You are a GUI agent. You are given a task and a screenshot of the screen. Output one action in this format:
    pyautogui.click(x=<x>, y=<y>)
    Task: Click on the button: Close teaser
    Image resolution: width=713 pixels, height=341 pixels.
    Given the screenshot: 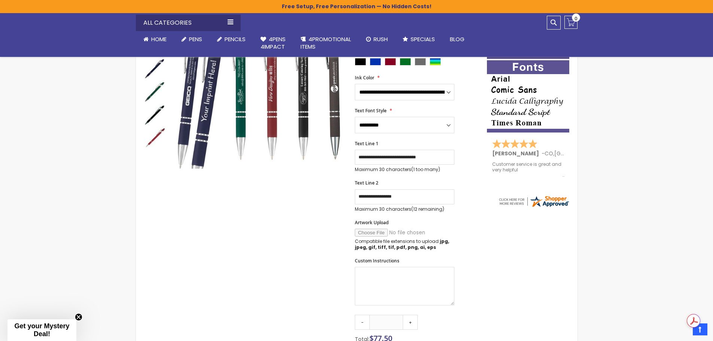 What is the action you would take?
    pyautogui.click(x=79, y=317)
    